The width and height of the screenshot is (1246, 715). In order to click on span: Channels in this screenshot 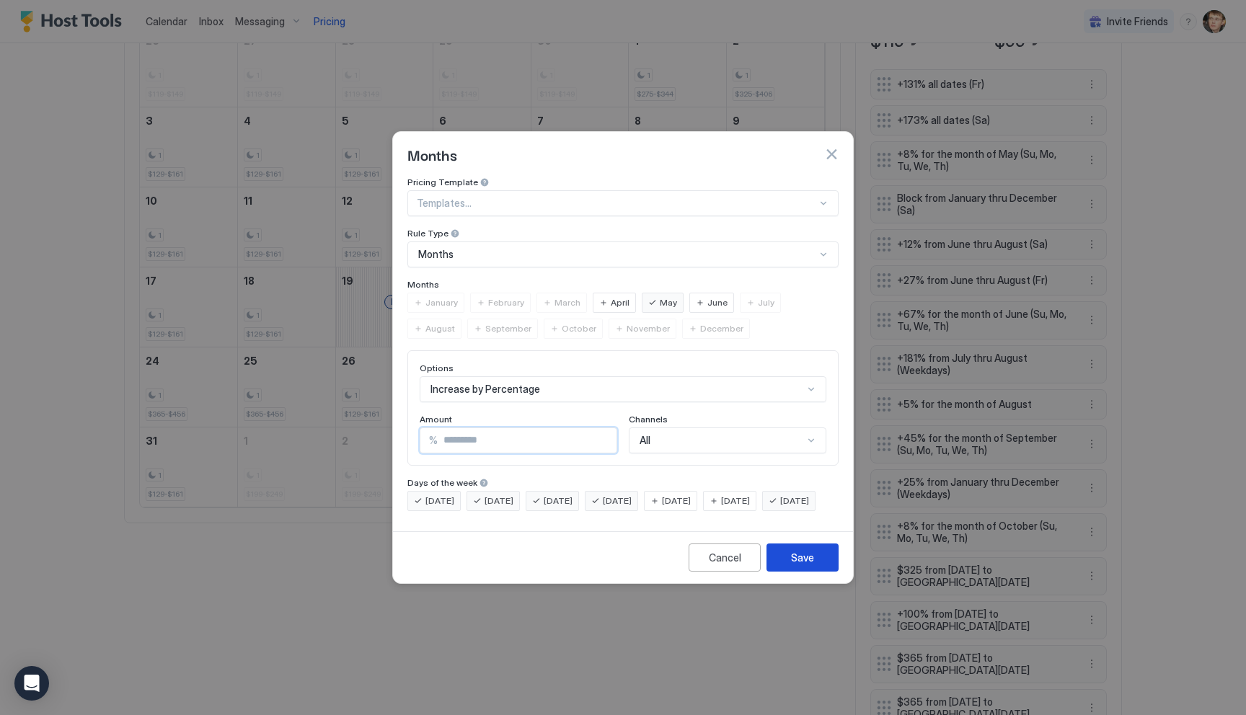, I will do `click(648, 419)`.